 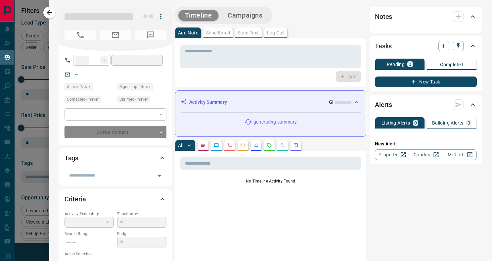 I want to click on span: Contacted - Never, so click(x=83, y=99).